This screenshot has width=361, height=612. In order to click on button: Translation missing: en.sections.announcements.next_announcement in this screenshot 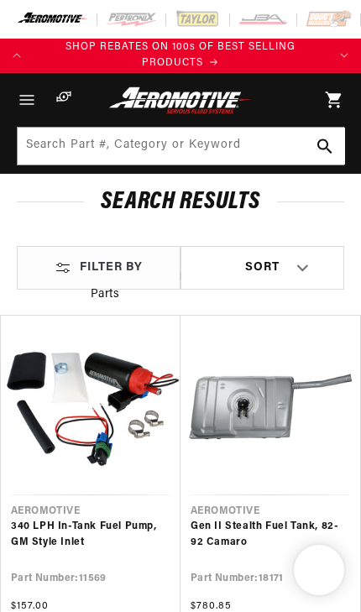, I will do `click(344, 55)`.